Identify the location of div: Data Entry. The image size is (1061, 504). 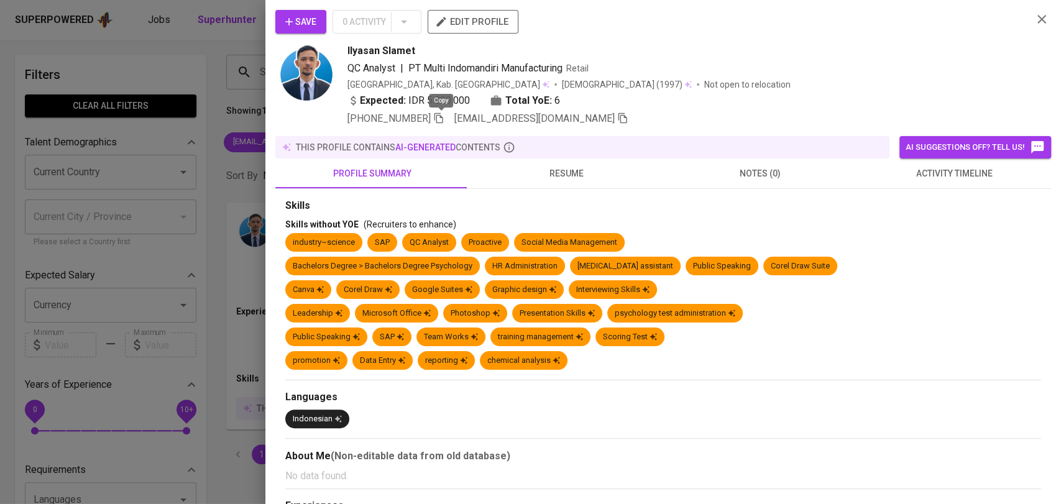
(382, 361).